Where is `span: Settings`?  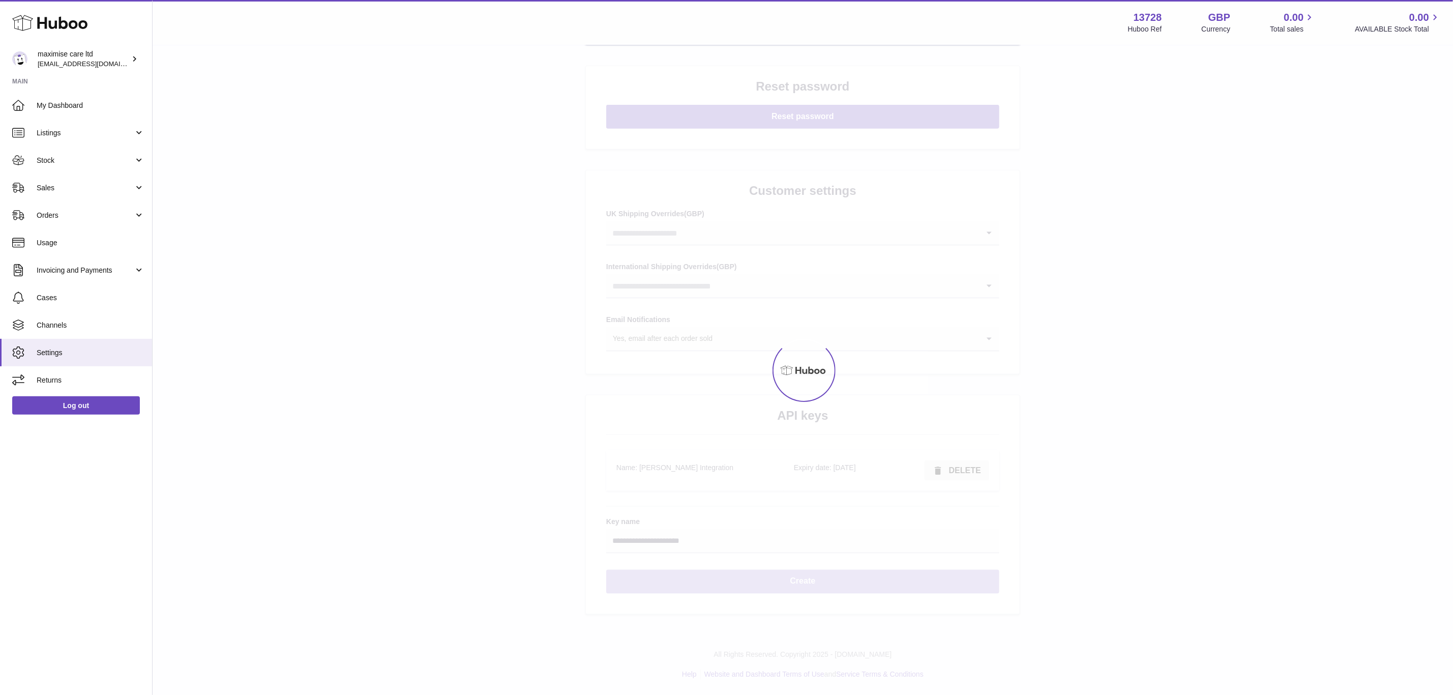
span: Settings is located at coordinates (91, 352).